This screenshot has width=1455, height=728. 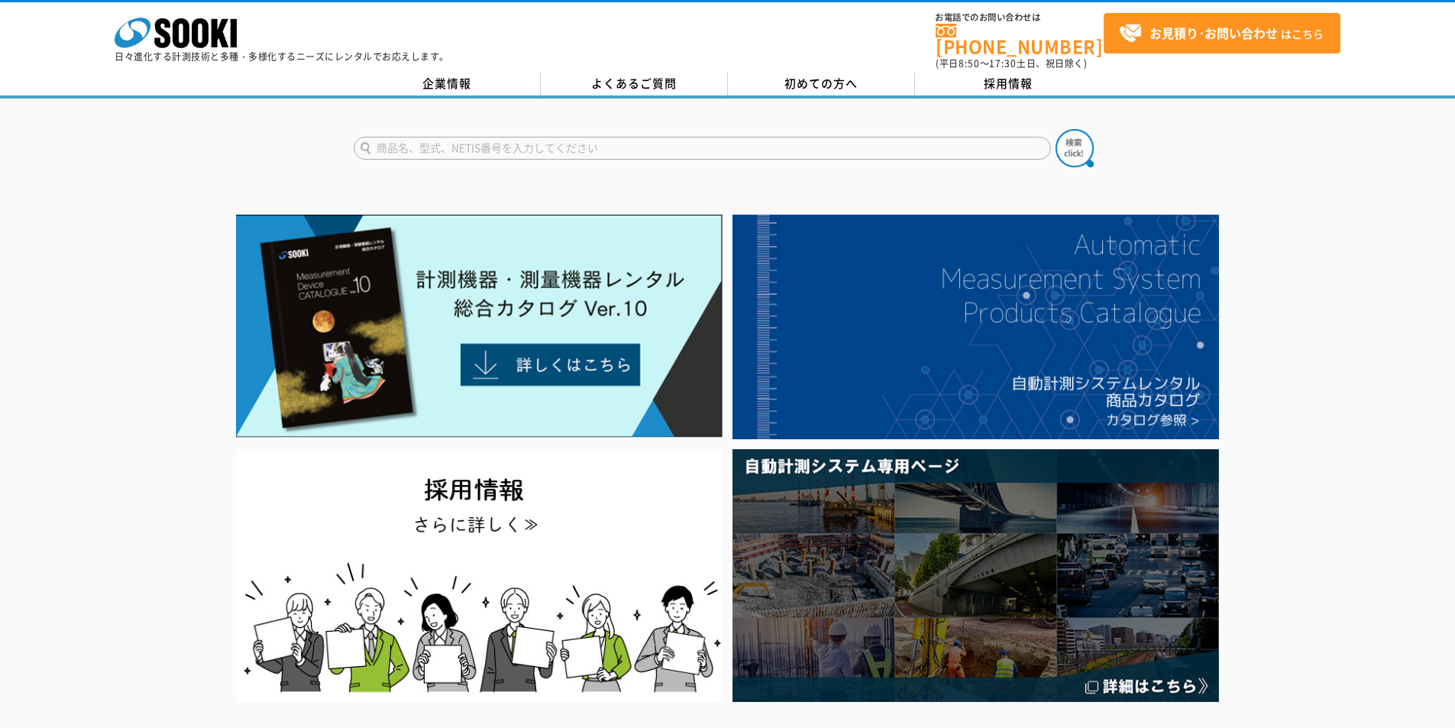 I want to click on p: 日々進化する計測技術と多種・多様化するニーズにレンタルでお応えします。, so click(x=282, y=57).